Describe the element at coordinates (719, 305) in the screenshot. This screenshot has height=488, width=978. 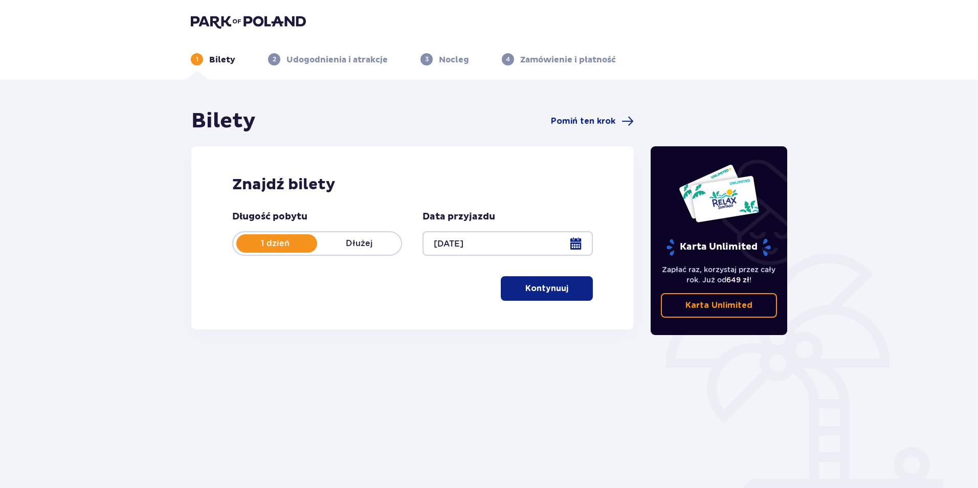
I see `a: Karta Unlimited` at that location.